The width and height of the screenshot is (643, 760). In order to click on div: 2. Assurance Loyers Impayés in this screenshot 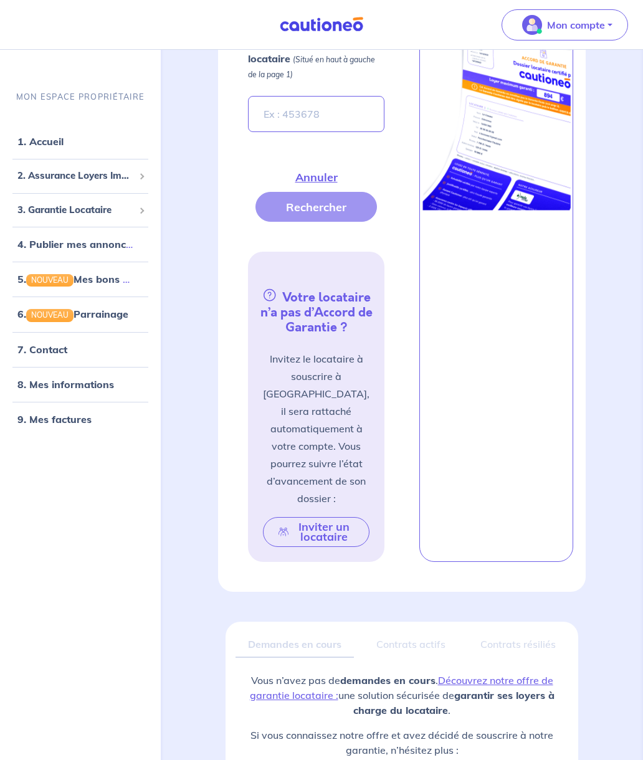, I will do `click(80, 176)`.